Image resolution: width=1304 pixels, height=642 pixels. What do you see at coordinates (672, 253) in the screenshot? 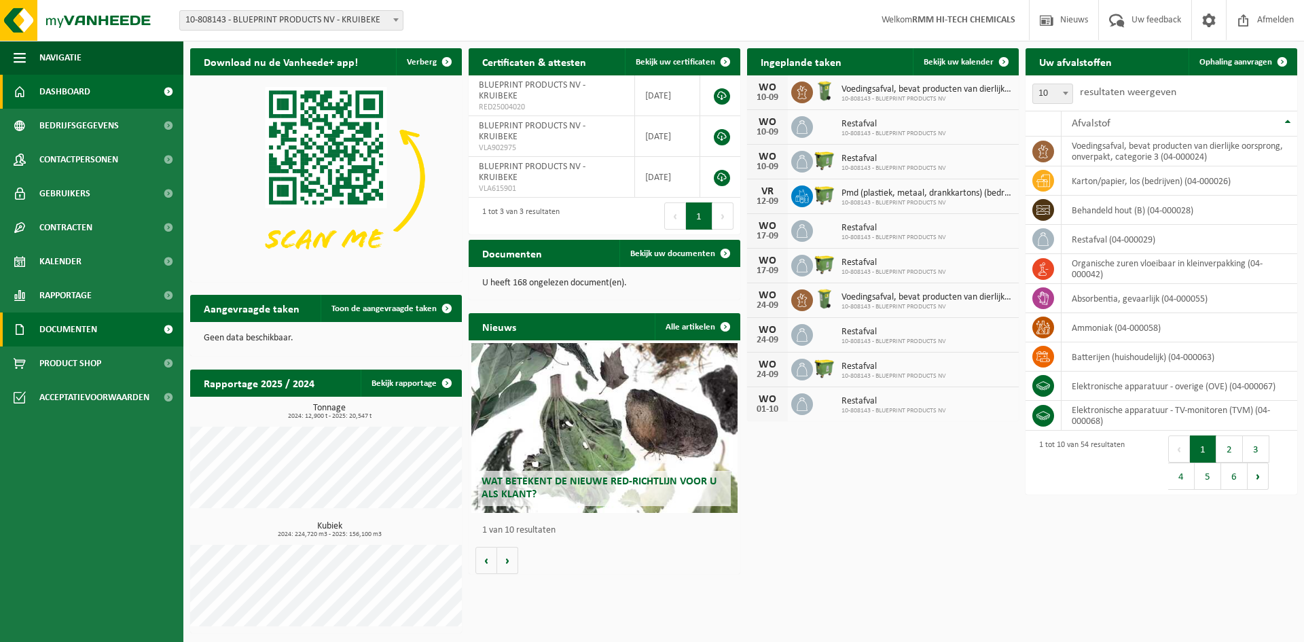
I see `span: Bekijk uw documenten` at bounding box center [672, 253].